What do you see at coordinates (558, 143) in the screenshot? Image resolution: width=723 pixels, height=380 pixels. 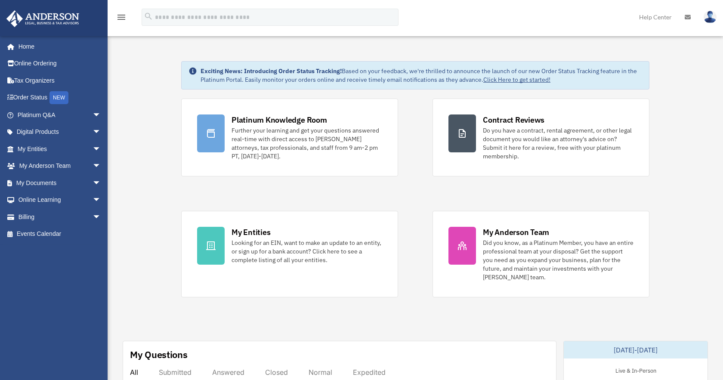 I see `div: Do you have a contract, rental agreement, or other legal document you would like an attorney's ad...` at bounding box center [558, 143].